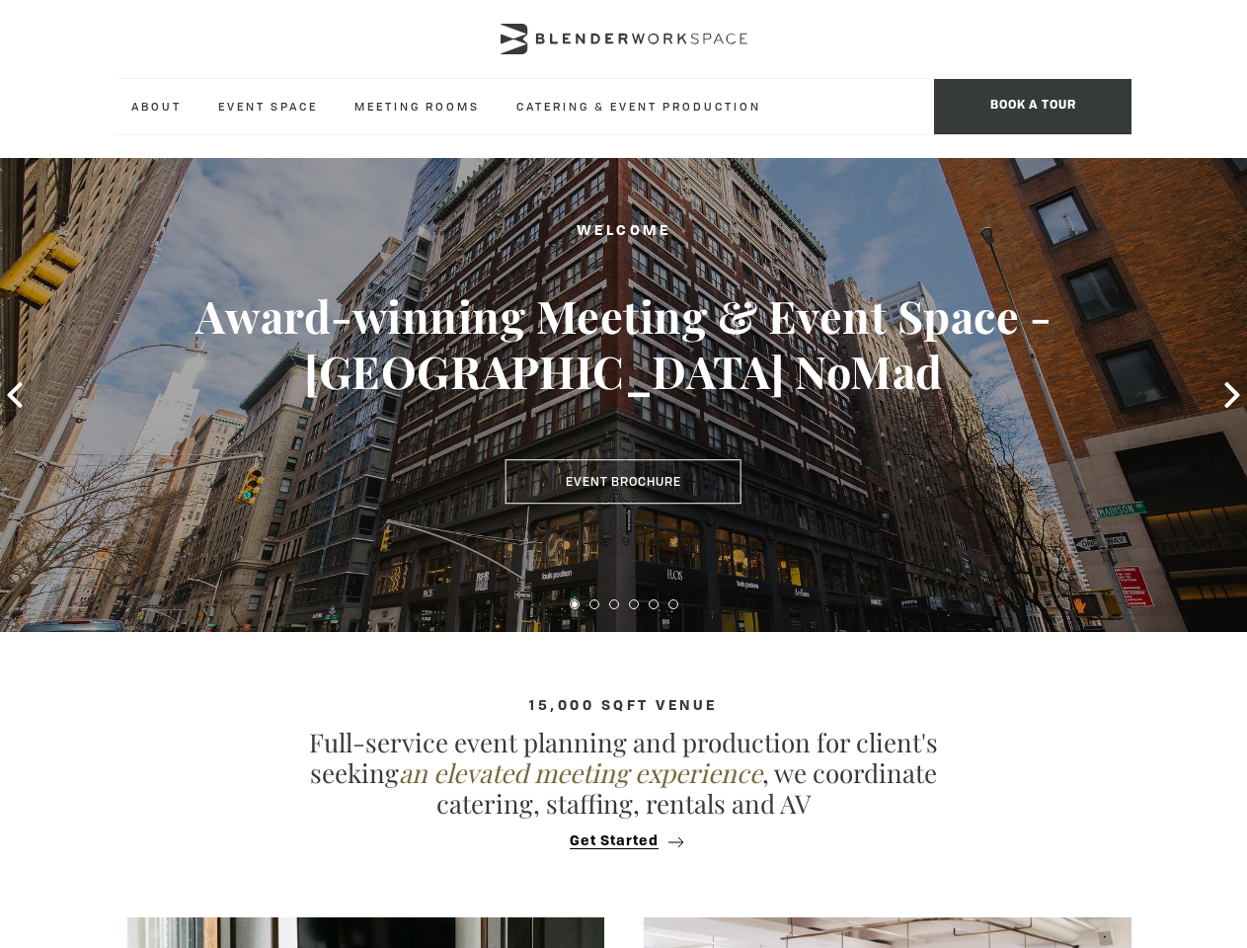 Image resolution: width=1247 pixels, height=948 pixels. What do you see at coordinates (156, 106) in the screenshot?
I see `a: About` at bounding box center [156, 106].